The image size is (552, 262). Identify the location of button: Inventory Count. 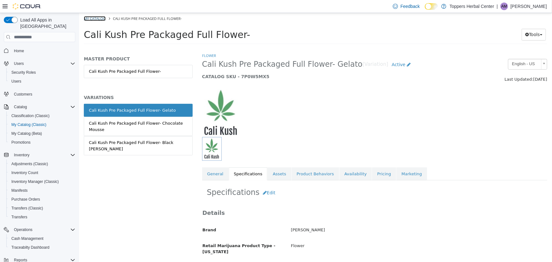
(42, 173).